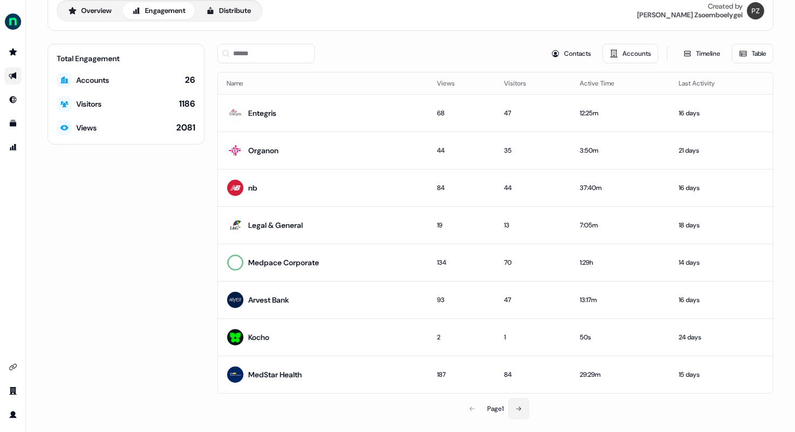 Image resolution: width=795 pixels, height=432 pixels. What do you see at coordinates (621, 300) in the screenshot?
I see `div: 13:17m` at bounding box center [621, 300].